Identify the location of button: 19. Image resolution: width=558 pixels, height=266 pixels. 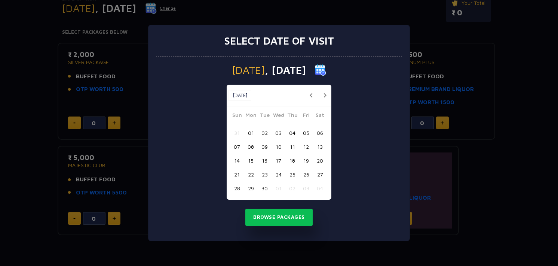
(306, 160).